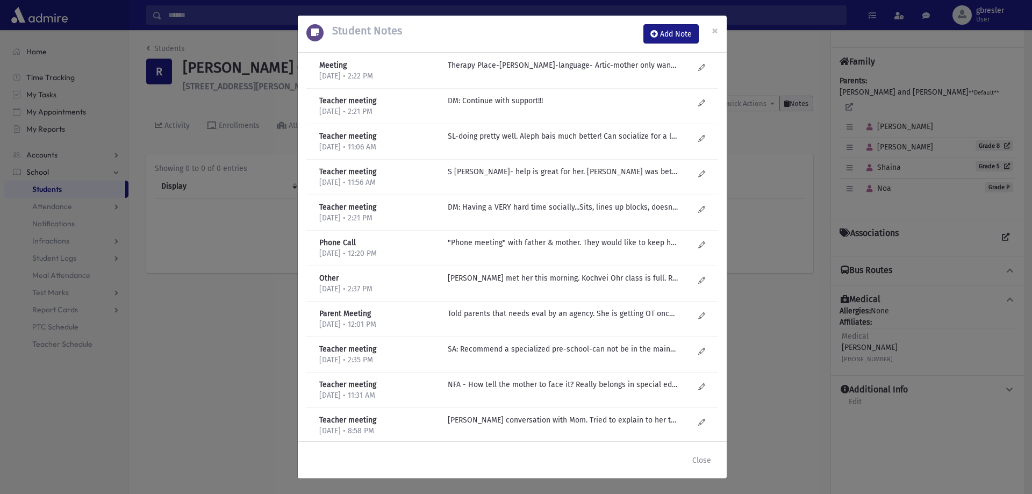  I want to click on p: SA: Recommend a specialized pre-school-can not be in the mainstream!!, so click(563, 349).